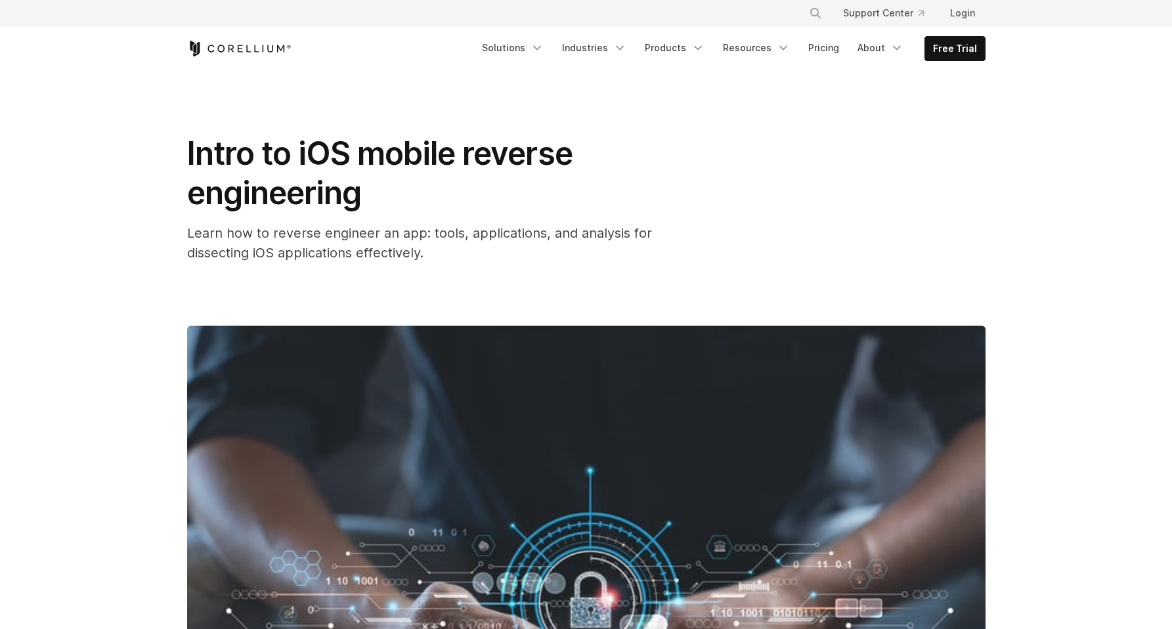 The image size is (1172, 629). I want to click on a: Free Trial, so click(954, 49).